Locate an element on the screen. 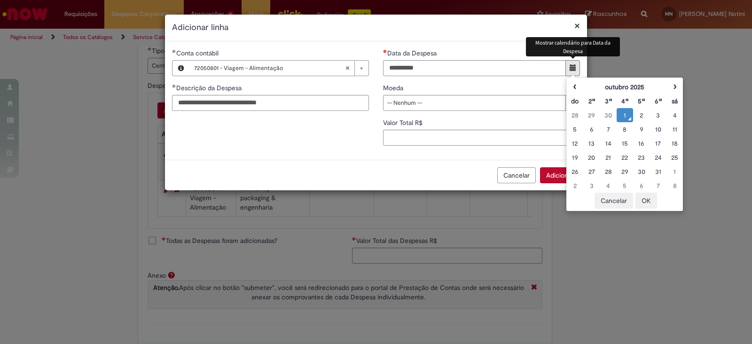  div: 23 October 2025 Thursday is located at coordinates (641, 157).